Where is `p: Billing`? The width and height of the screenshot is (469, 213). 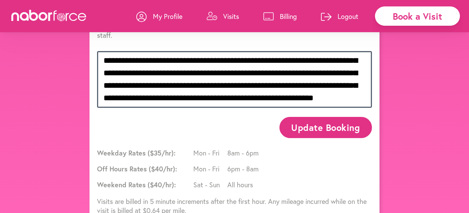
p: Billing is located at coordinates (288, 16).